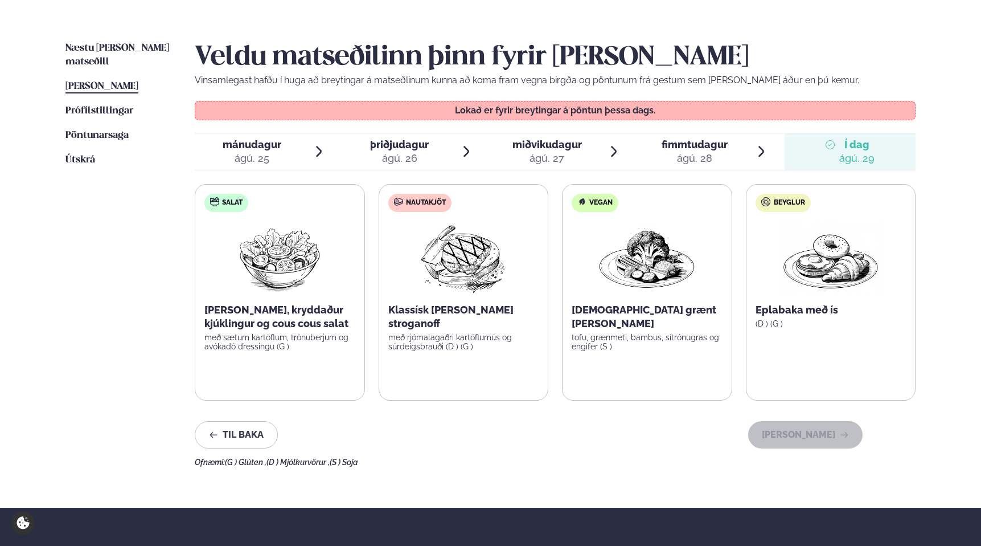 This screenshot has width=981, height=546. I want to click on span: Prófílstillingar, so click(99, 111).